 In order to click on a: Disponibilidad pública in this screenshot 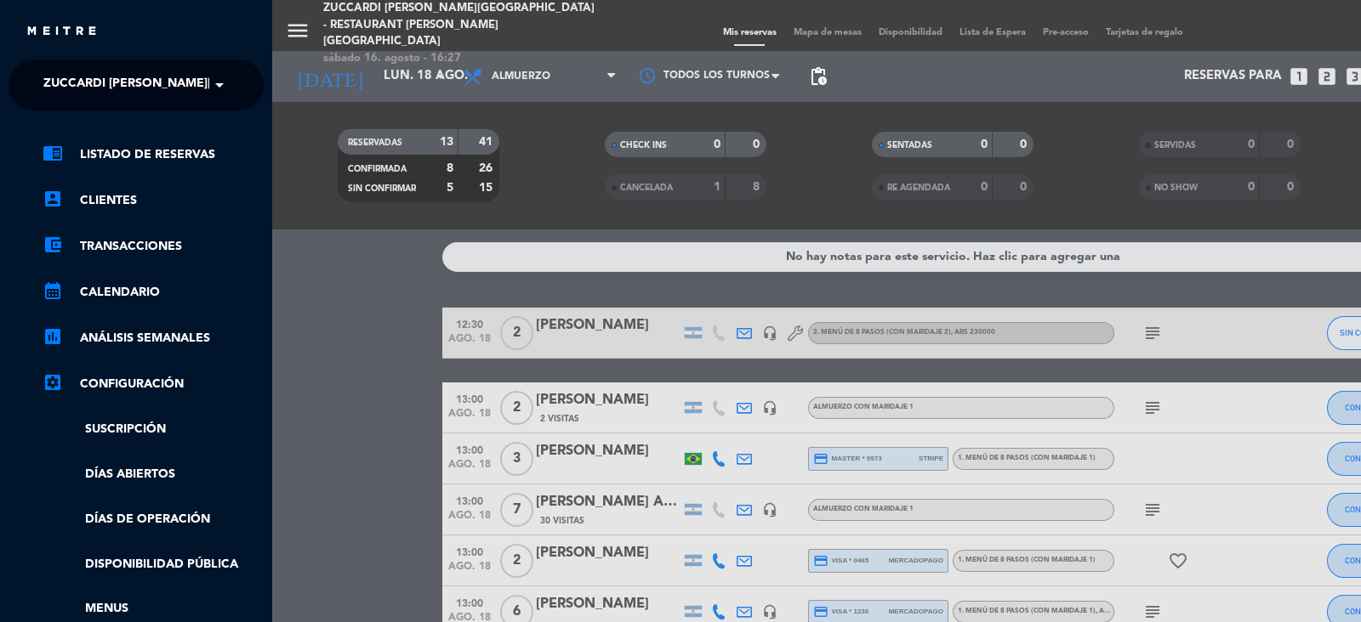, I will do `click(153, 565)`.